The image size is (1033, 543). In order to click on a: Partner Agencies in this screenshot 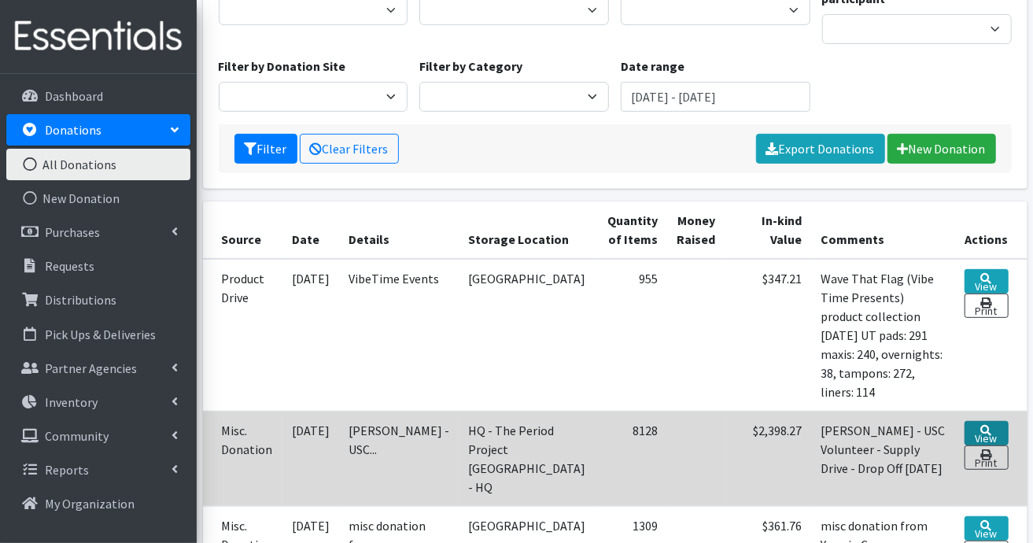, I will do `click(98, 368)`.